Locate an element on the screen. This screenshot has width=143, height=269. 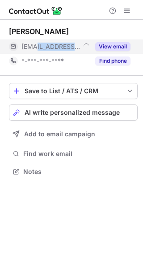
button: AI write personalized message is located at coordinates (74, 113).